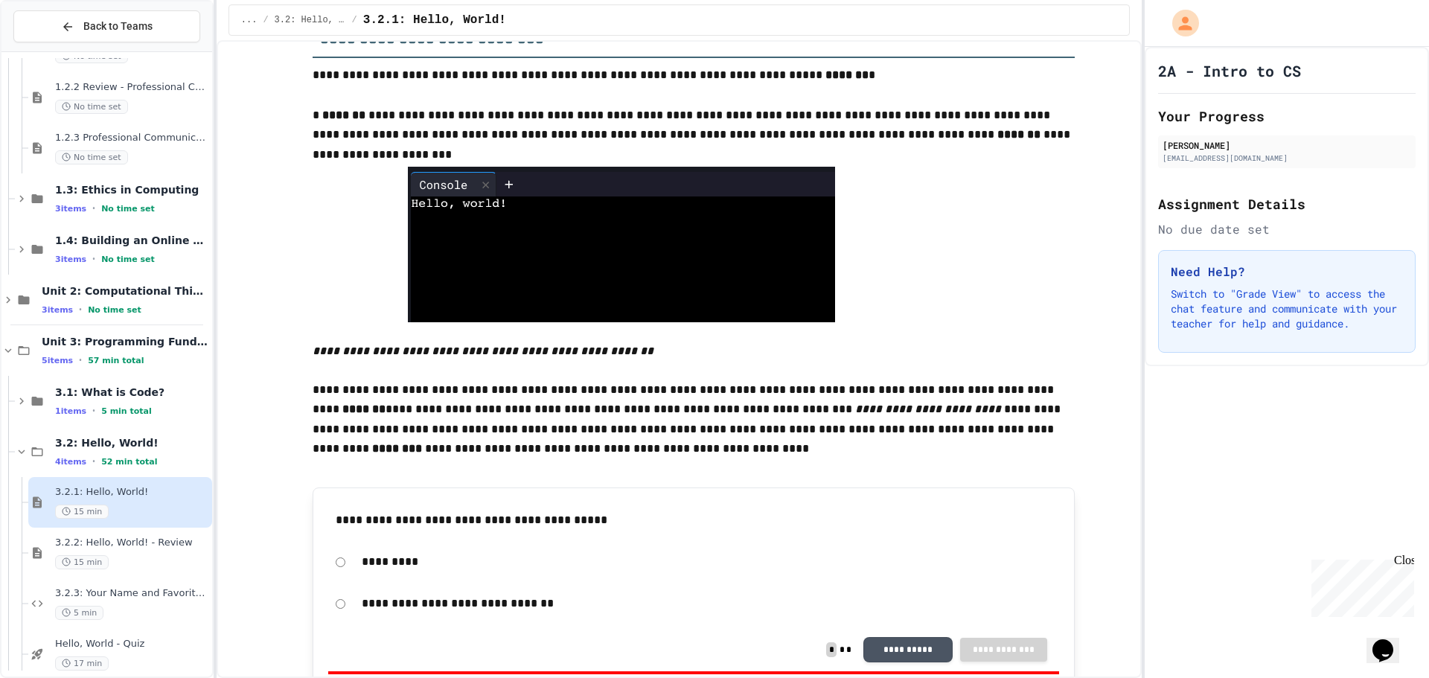 This screenshot has height=678, width=1429. What do you see at coordinates (1230, 71) in the screenshot?
I see `h1: 2A - Intro to CS` at bounding box center [1230, 71].